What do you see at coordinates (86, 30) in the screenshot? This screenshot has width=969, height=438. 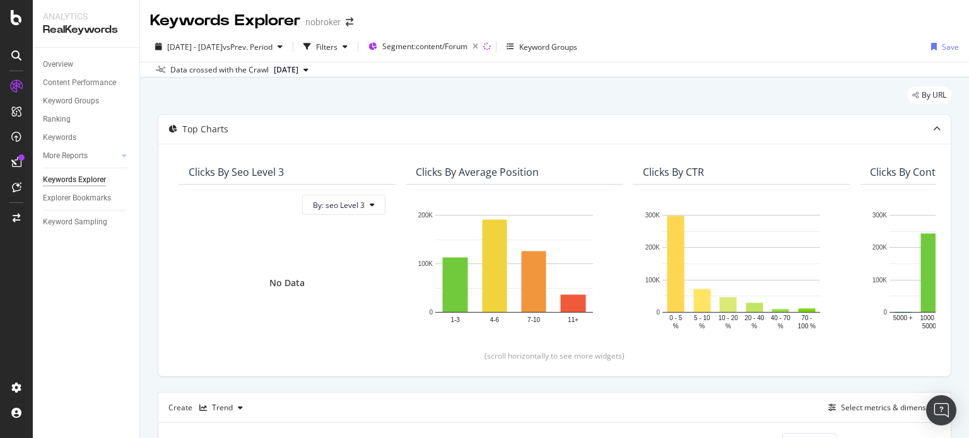 I see `div: RealKeywords` at bounding box center [86, 30].